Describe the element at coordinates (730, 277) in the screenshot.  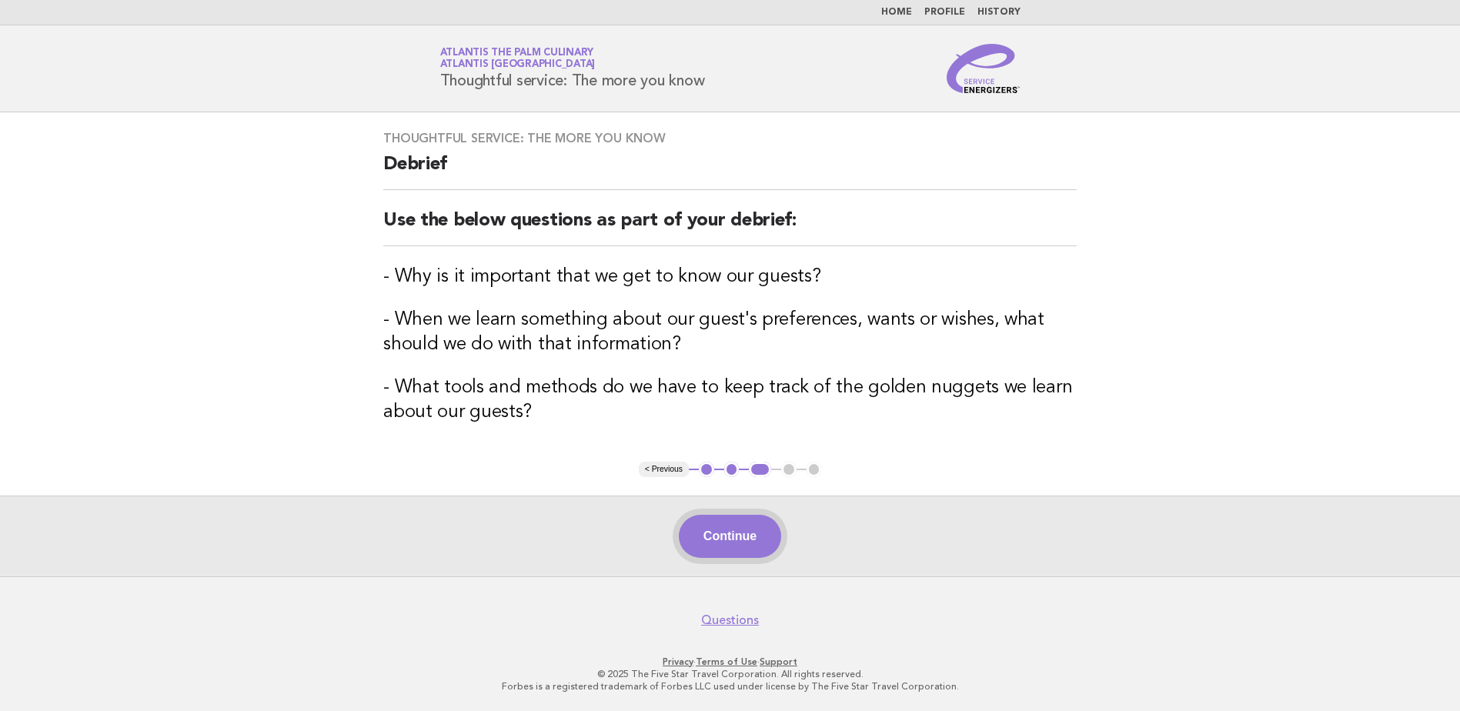
I see `h3: - Why is it important that we get to know our guests?` at that location.